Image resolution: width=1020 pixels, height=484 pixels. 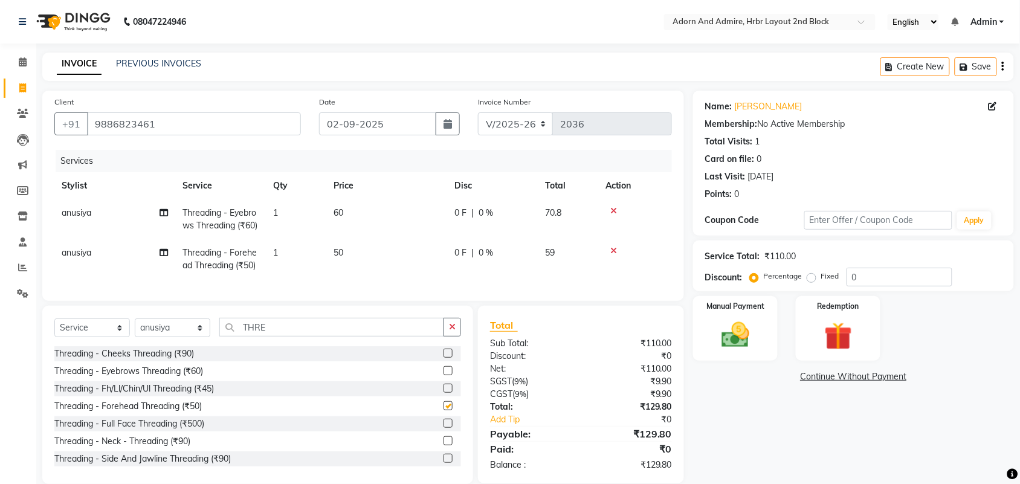 I want to click on div: Threading - Fh/Ll/Chin/Ul Threading (₹45), so click(x=134, y=389).